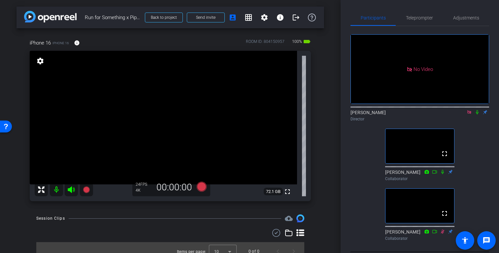  I want to click on span: Destinations for your clips, so click(289, 219).